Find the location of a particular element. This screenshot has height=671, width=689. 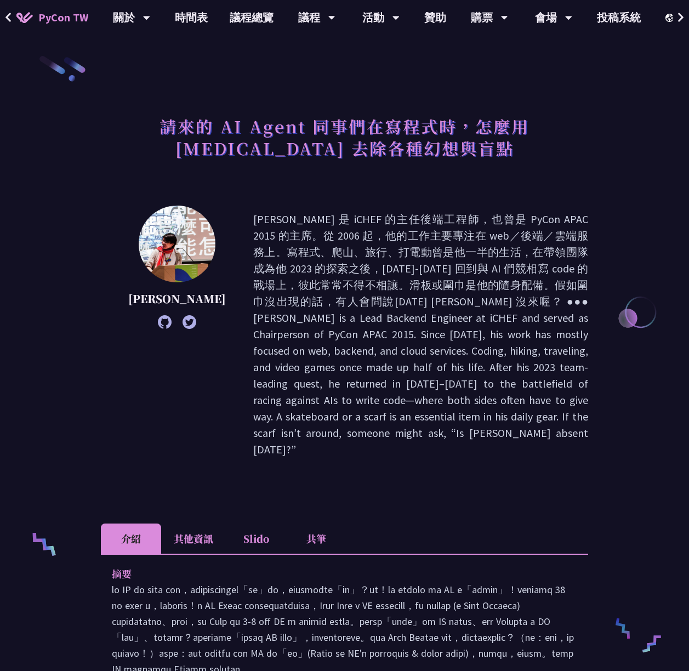

li: 其他資訊 is located at coordinates (194, 538).